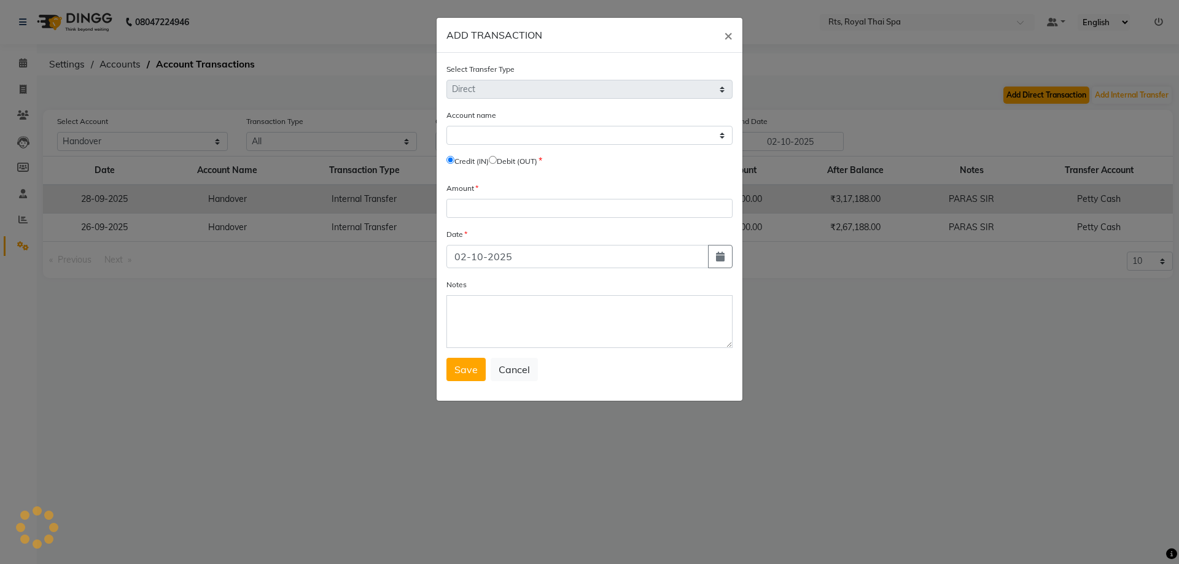 The width and height of the screenshot is (1179, 564). I want to click on h6: ADD TRANSACTION, so click(494, 35).